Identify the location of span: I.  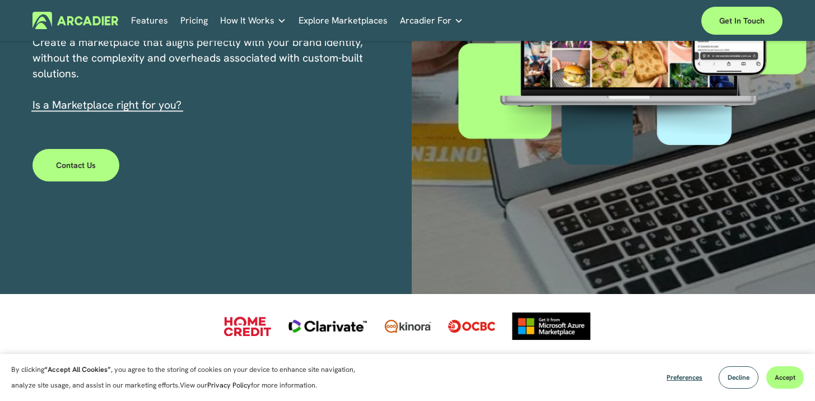
(107, 105).